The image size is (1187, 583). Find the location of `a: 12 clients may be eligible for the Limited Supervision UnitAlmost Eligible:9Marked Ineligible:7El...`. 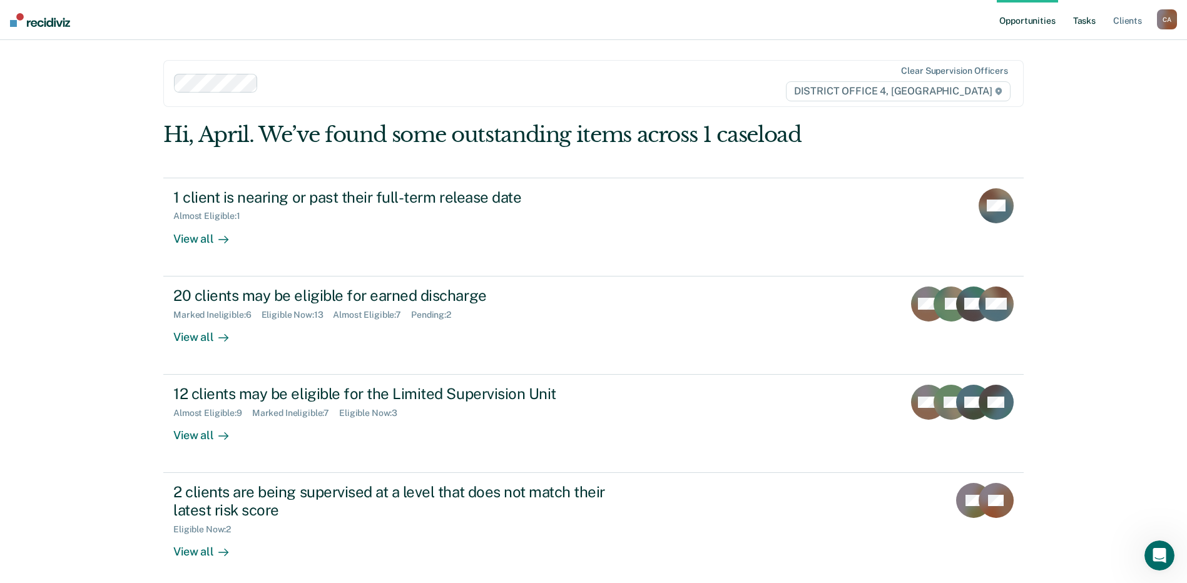

a: 12 clients may be eligible for the Limited Supervision UnitAlmost Eligible:9Marked Ineligible:7El... is located at coordinates (593, 423).